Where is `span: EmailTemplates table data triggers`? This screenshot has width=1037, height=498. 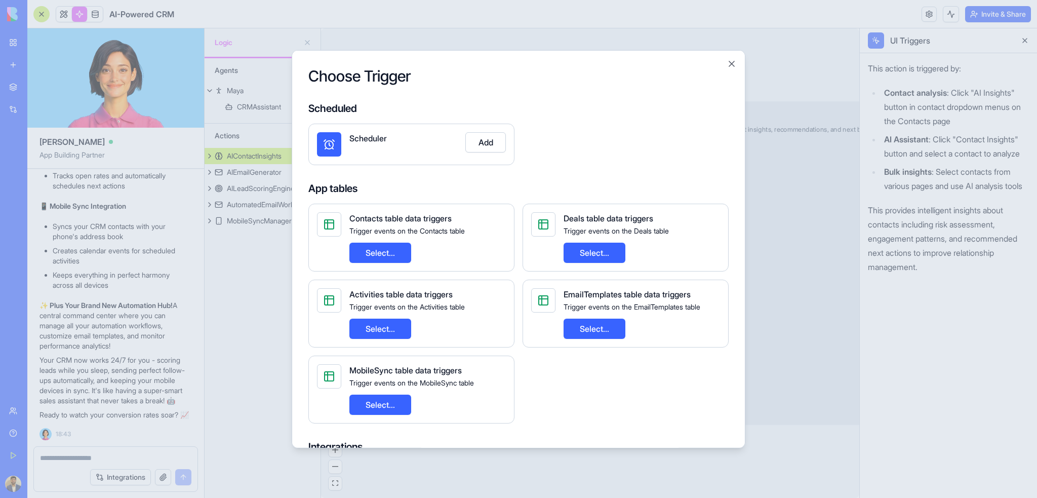
span: EmailTemplates table data triggers is located at coordinates (627, 294).